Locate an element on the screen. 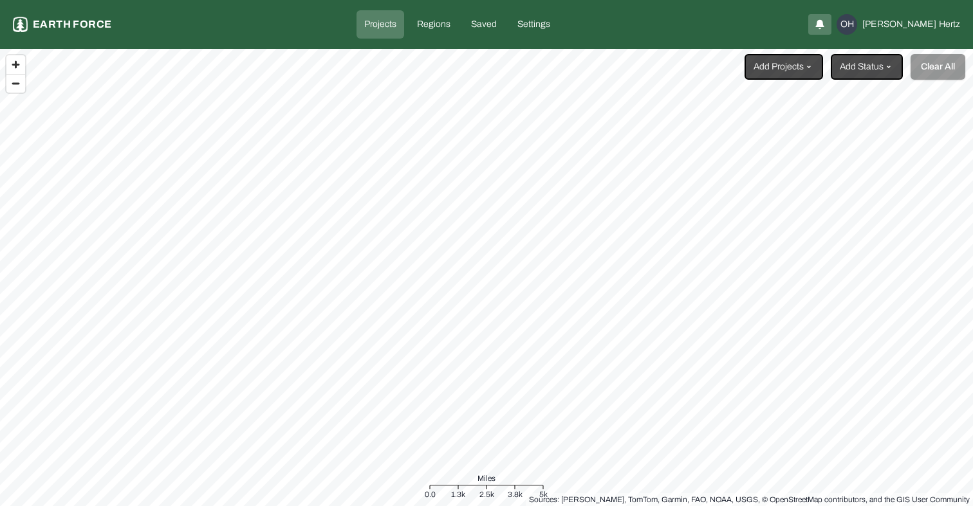 This screenshot has height=506, width=973. span: Miles is located at coordinates (486, 479).